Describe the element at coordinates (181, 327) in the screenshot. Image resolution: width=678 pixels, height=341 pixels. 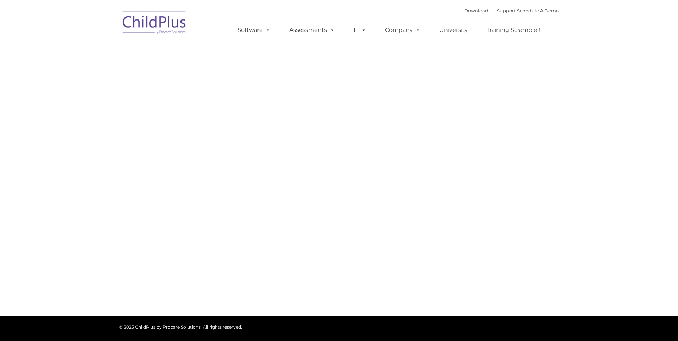
I see `span: © 2025 ChildPlus by Procare Solutions. All rights reserved.` at that location.